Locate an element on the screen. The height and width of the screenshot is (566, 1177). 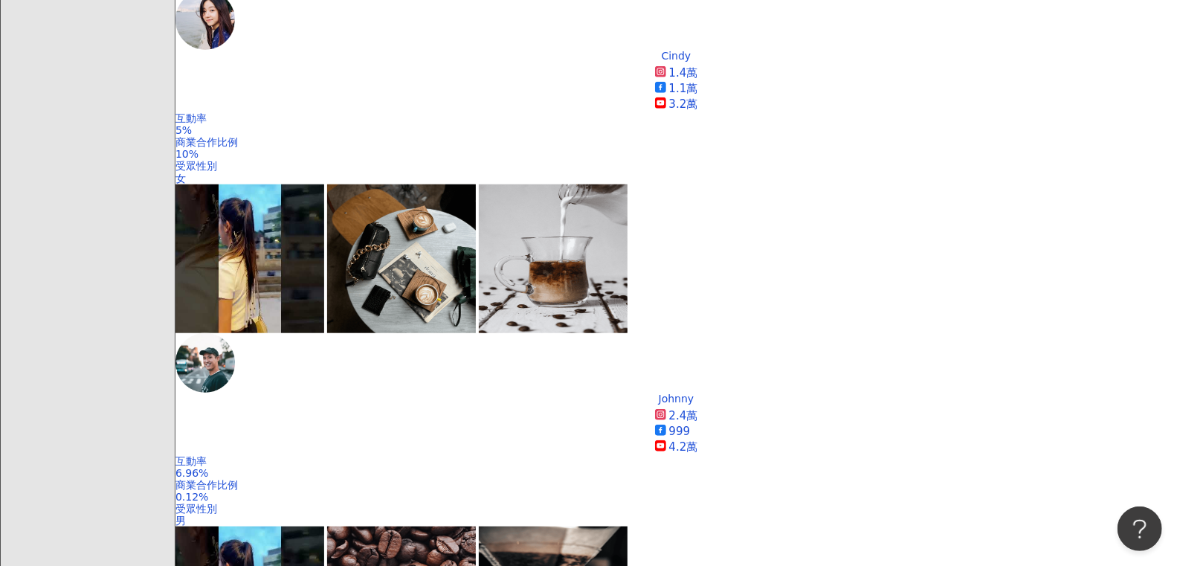
div: 1.4萬 is located at coordinates (684, 73).